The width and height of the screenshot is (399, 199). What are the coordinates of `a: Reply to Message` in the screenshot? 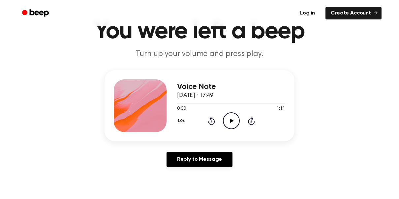 It's located at (199, 160).